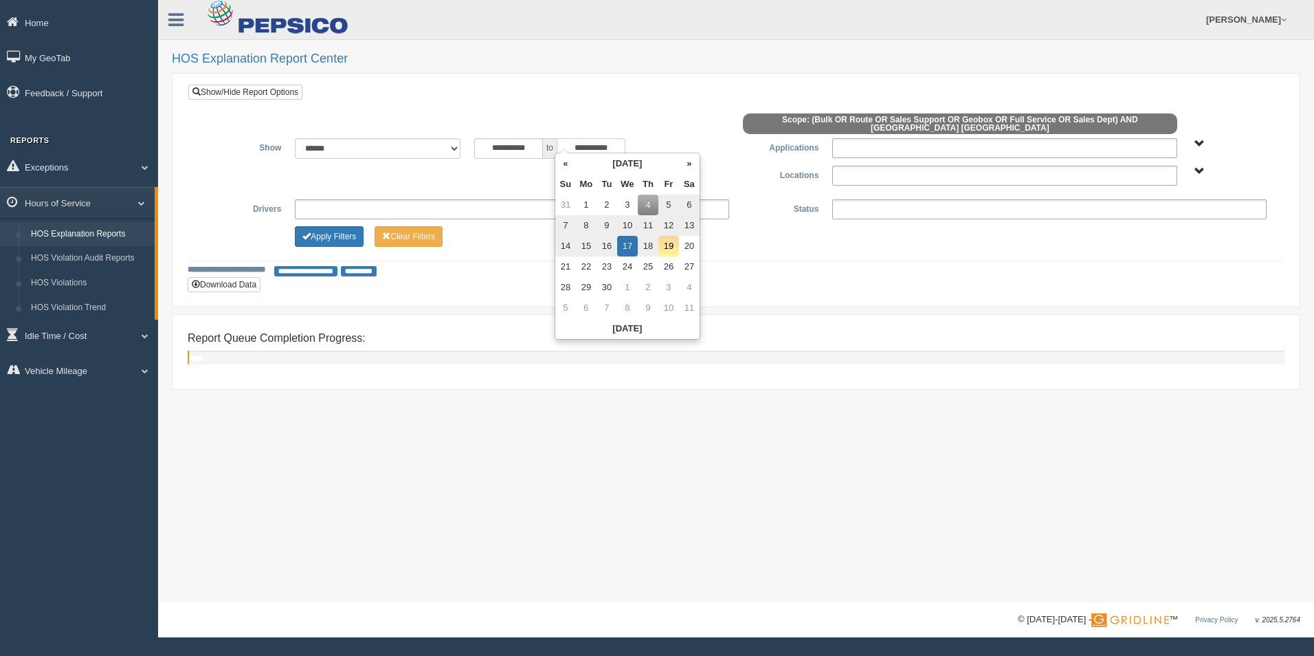 This screenshot has width=1314, height=656. What do you see at coordinates (89, 308) in the screenshot?
I see `a: HOS Violation Trend` at bounding box center [89, 308].